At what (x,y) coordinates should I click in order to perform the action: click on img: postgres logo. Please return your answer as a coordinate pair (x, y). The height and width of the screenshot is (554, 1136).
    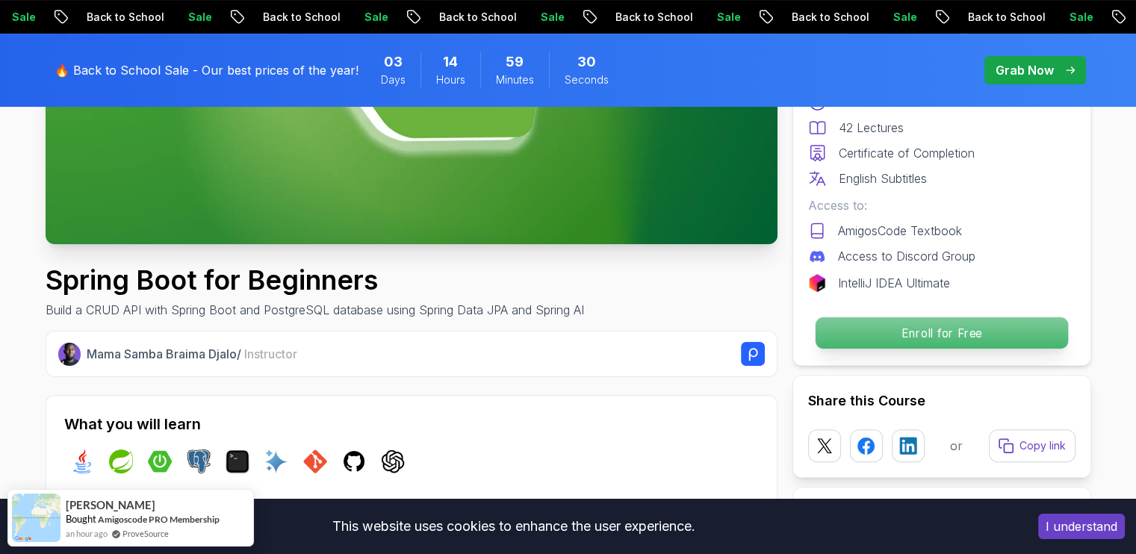
    Looking at the image, I should click on (199, 462).